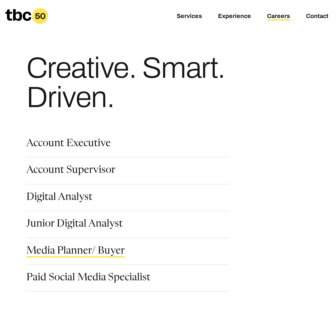  What do you see at coordinates (68, 144) in the screenshot?
I see `a: Account Executive` at bounding box center [68, 144].